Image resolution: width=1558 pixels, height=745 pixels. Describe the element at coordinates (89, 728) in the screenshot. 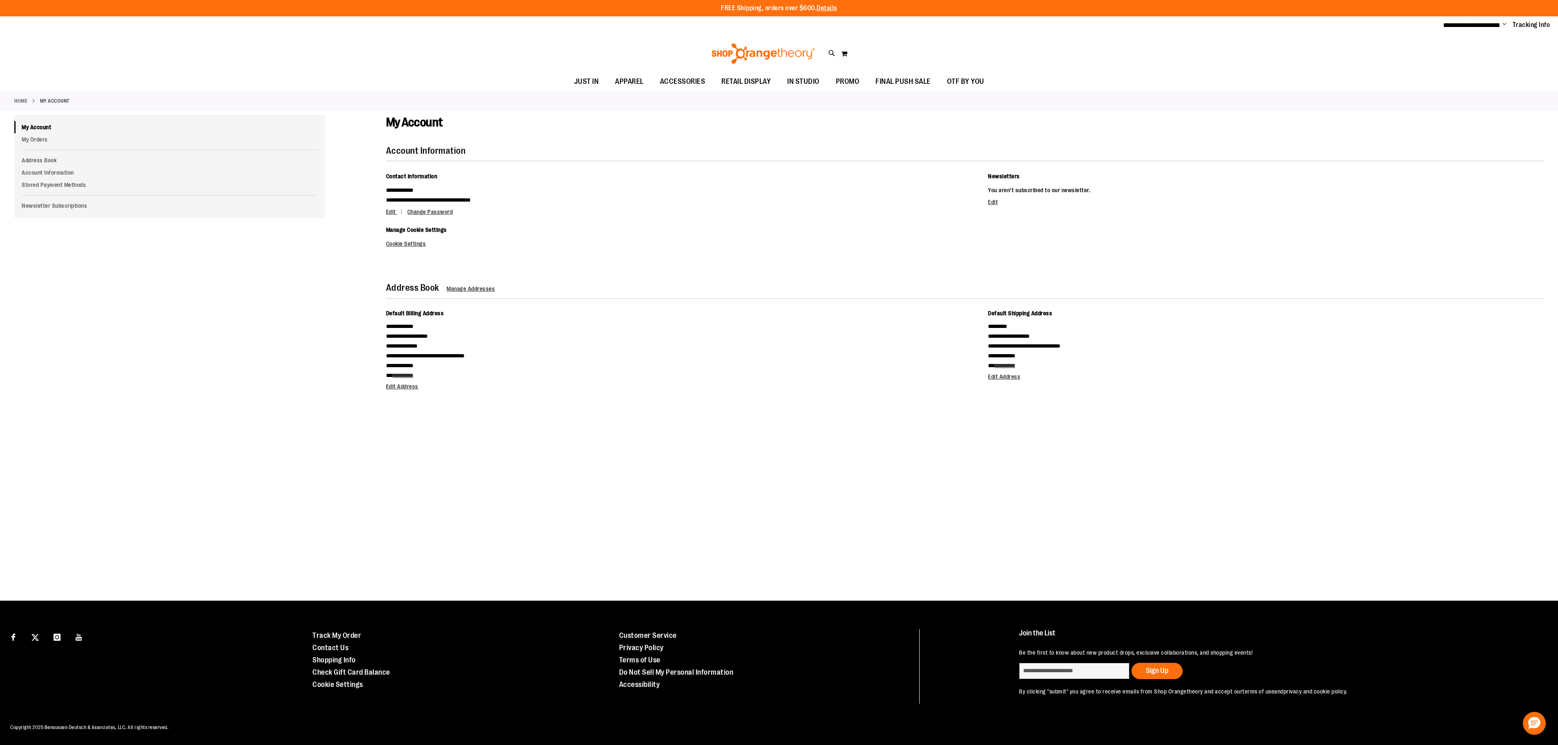

I see `span: Copyright 2025 Bensussen Deutsch & Associates, LLC. All rights reserved.` at that location.